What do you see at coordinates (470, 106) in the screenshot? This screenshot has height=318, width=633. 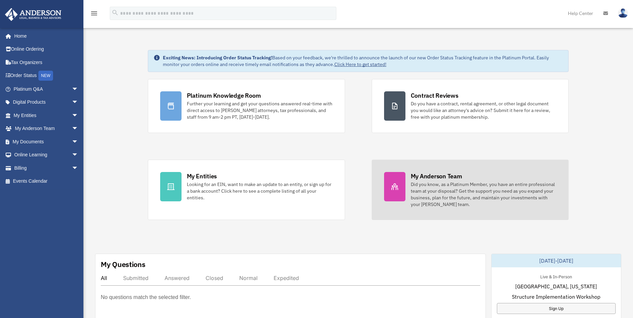 I see `a: Contract Reviews Do you have a contract, rental agreement, or other legal document you would like...` at bounding box center [470, 106].